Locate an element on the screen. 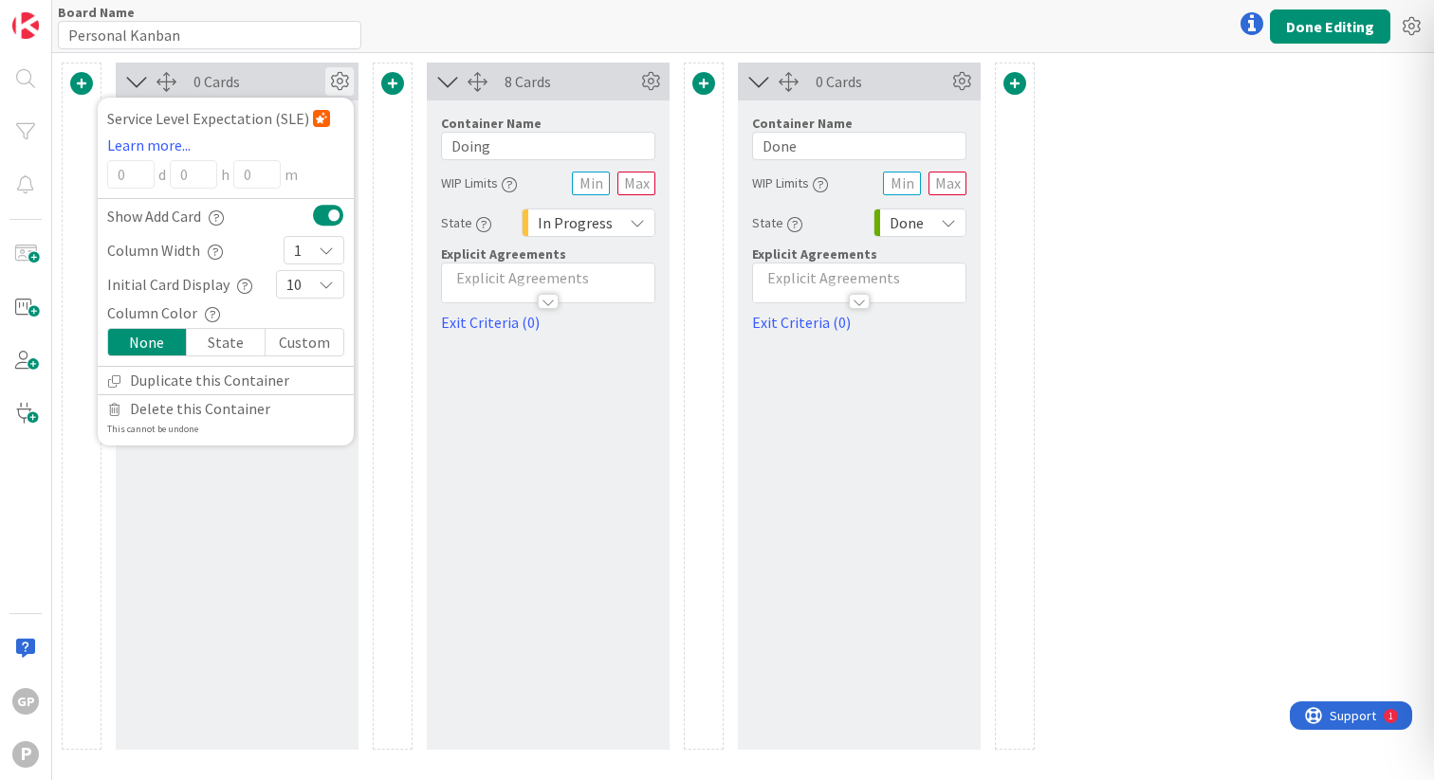  span: Done is located at coordinates (906, 223).